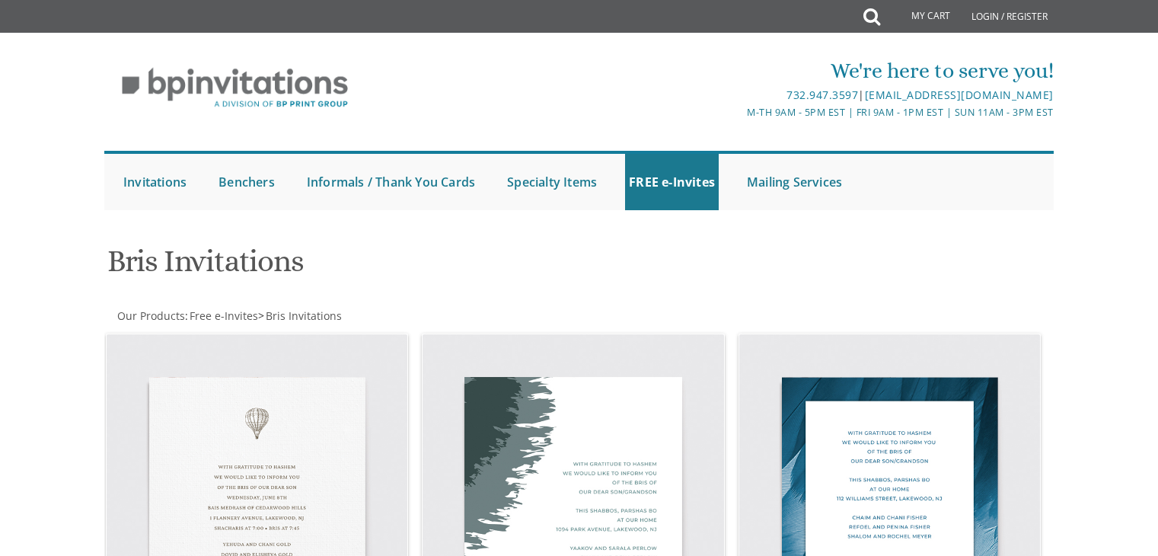  I want to click on a: 732.947.3597, so click(822, 94).